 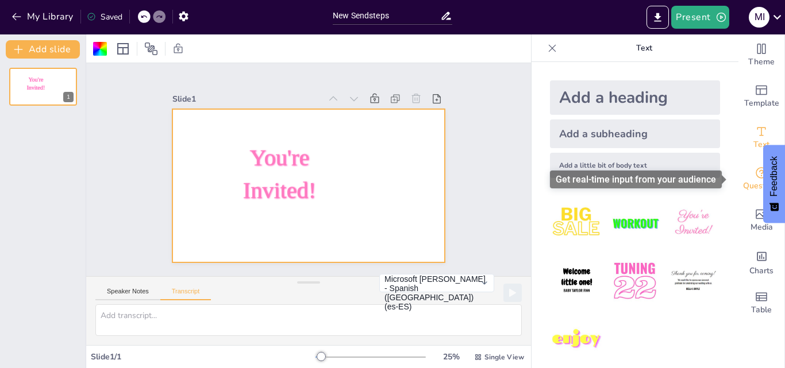 I want to click on span: Media, so click(x=761, y=228).